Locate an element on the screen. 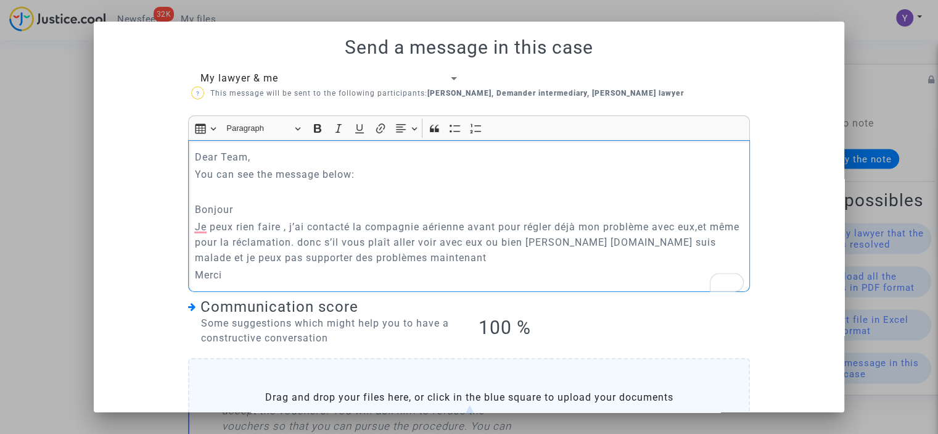 Image resolution: width=938 pixels, height=434 pixels. span: Paragraph is located at coordinates (258, 128).